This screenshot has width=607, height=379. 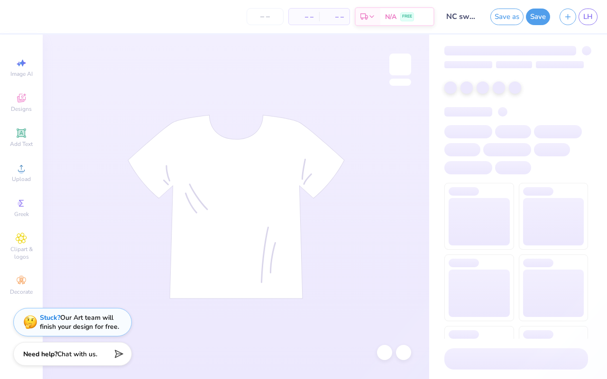 I want to click on span: Decorate, so click(x=21, y=292).